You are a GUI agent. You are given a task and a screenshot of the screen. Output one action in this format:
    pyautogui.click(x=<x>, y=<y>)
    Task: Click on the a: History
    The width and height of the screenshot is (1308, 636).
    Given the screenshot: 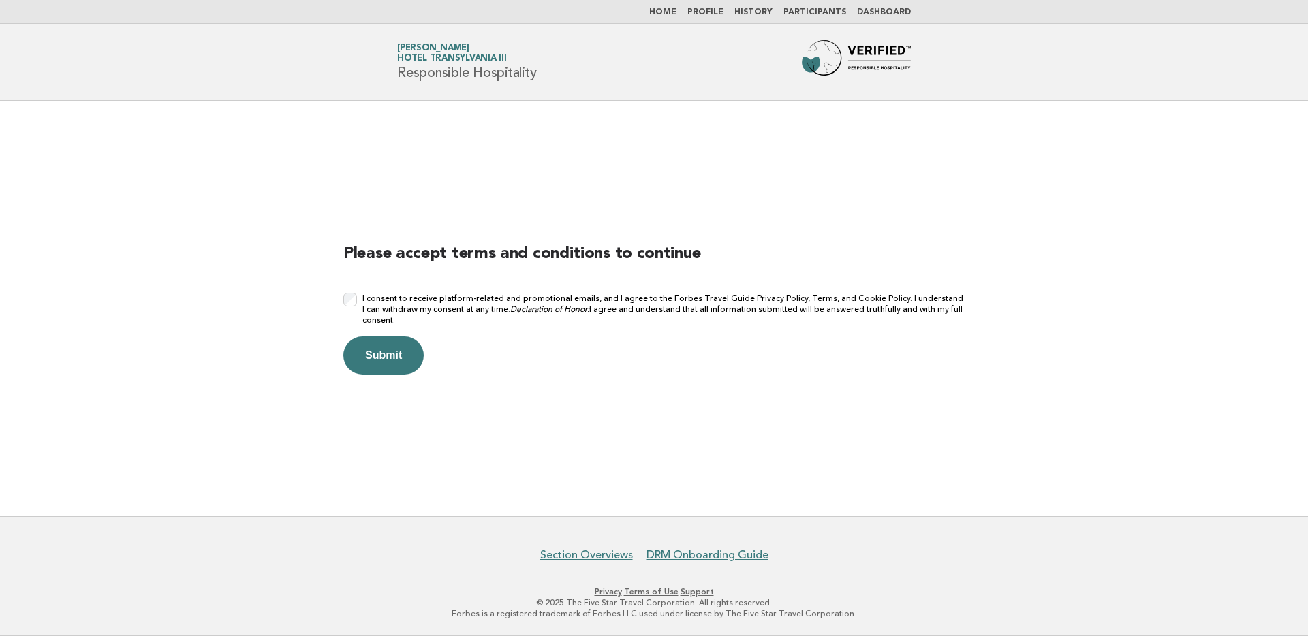 What is the action you would take?
    pyautogui.click(x=753, y=12)
    